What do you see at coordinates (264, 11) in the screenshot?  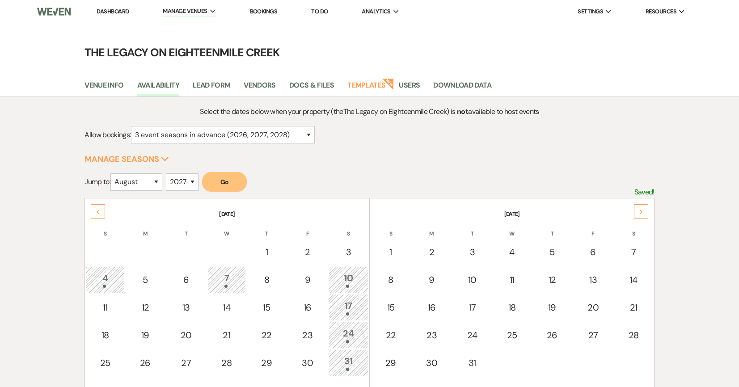 I see `a: Bookings` at bounding box center [264, 11].